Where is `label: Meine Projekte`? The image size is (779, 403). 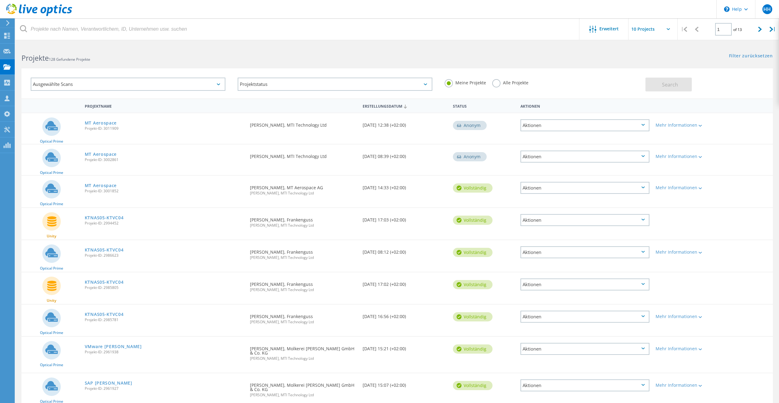
label: Meine Projekte is located at coordinates (465, 82).